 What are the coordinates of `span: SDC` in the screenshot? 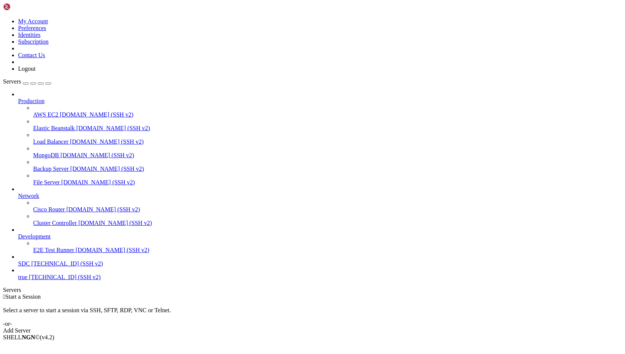 It's located at (24, 264).